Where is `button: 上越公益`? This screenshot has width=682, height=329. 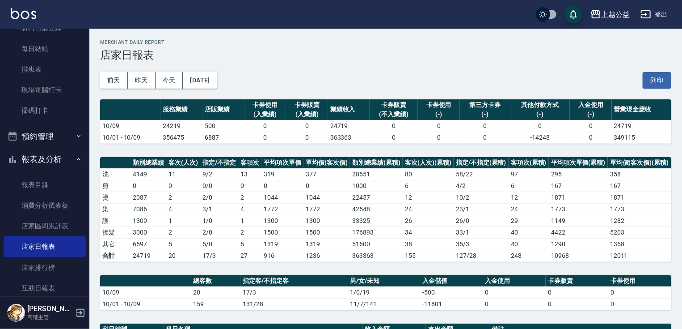 button: 上越公益 is located at coordinates (610, 14).